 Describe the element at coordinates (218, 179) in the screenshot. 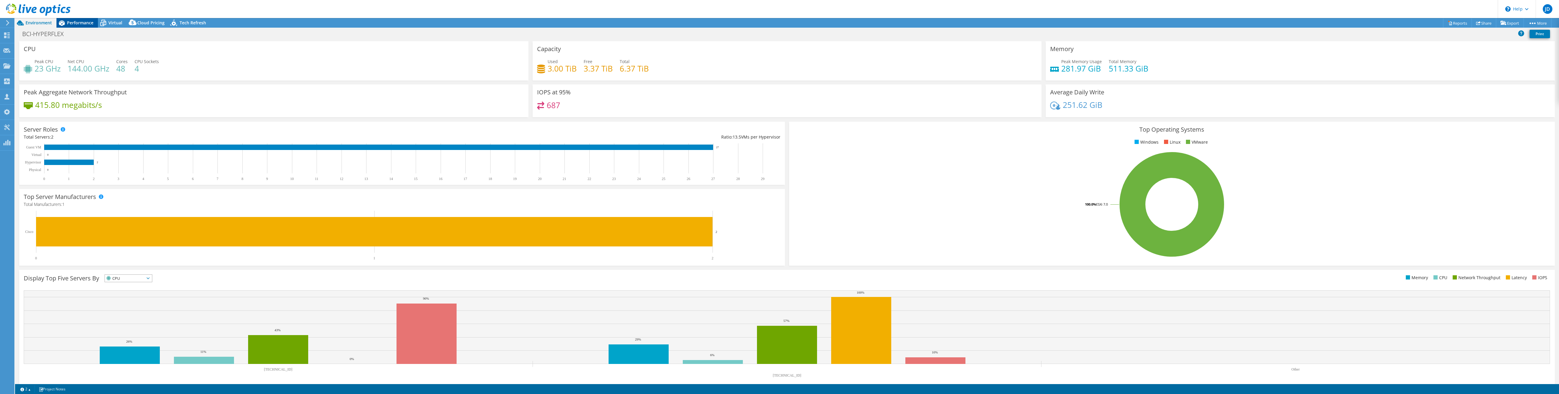

I see `text: 7` at that location.